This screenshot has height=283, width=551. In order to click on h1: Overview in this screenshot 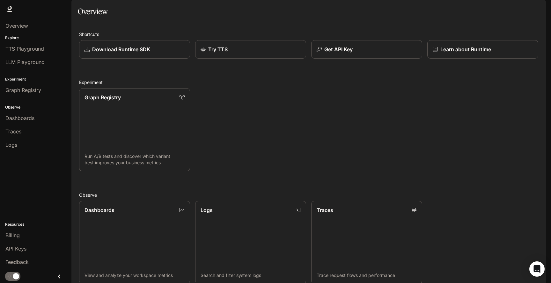, I will do `click(92, 11)`.